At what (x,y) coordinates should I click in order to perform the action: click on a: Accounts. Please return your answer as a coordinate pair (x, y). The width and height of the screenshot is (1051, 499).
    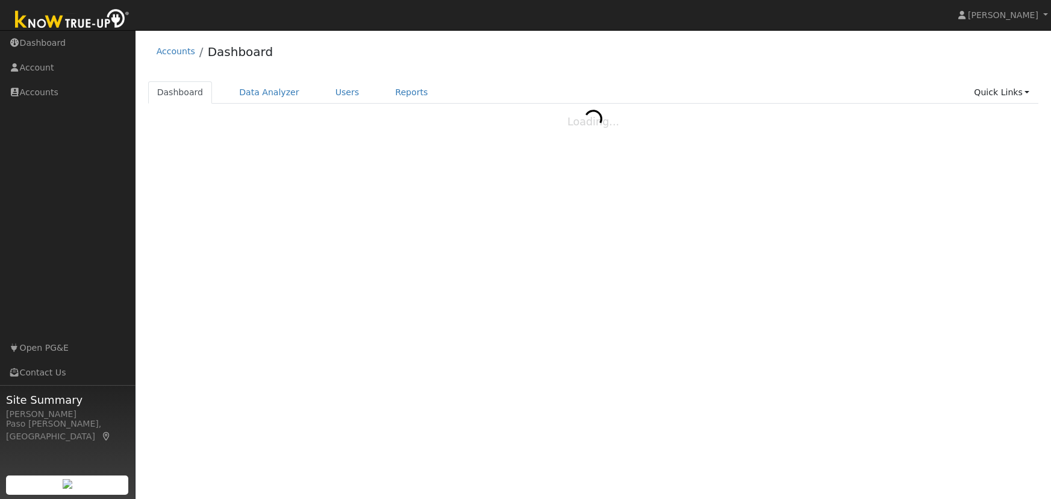
    Looking at the image, I should click on (176, 51).